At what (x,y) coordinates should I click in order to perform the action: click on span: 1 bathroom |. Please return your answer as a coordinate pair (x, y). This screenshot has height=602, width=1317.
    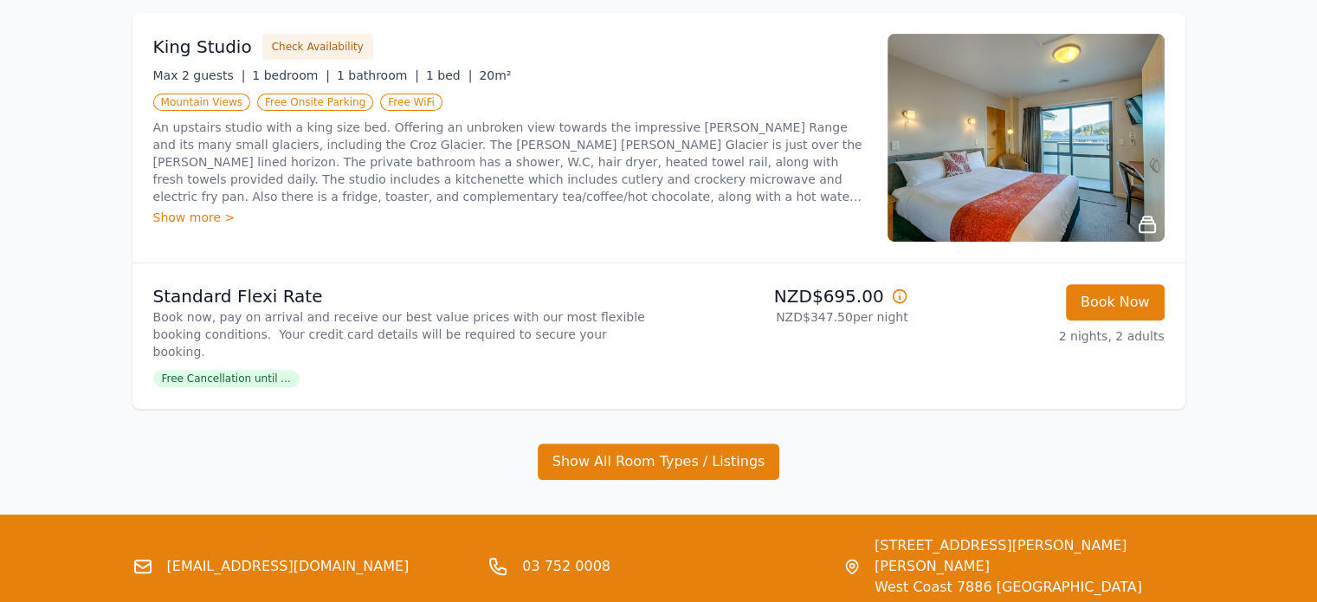
    Looking at the image, I should click on (378, 75).